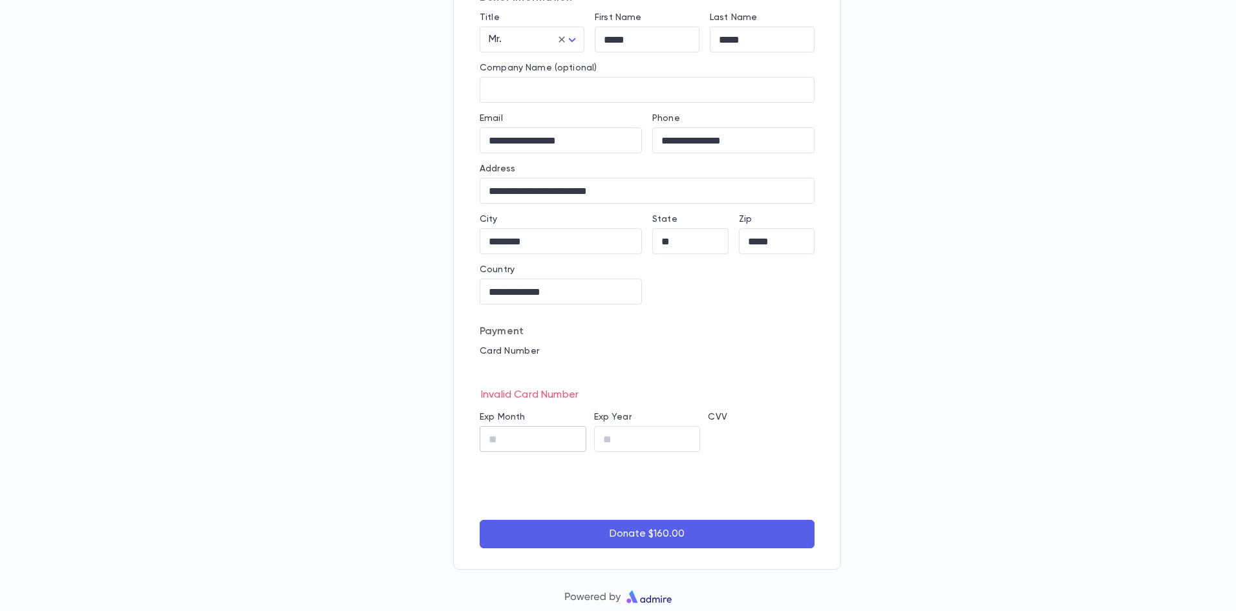 The image size is (1236, 611). What do you see at coordinates (647, 351) in the screenshot?
I see `p: Card Number` at bounding box center [647, 351].